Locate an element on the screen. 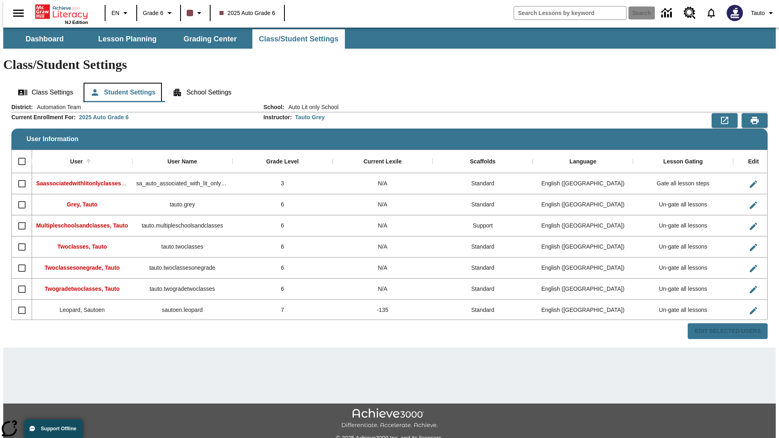 Image resolution: width=779 pixels, height=438 pixels. span: Twoclassesonegrade, Tauto is located at coordinates (82, 268).